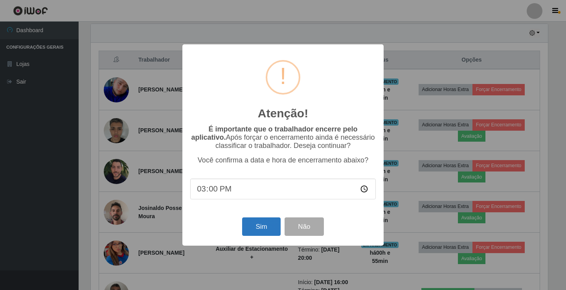  I want to click on b: É importante que o trabalhador encerre pelo aplicativo., so click(274, 133).